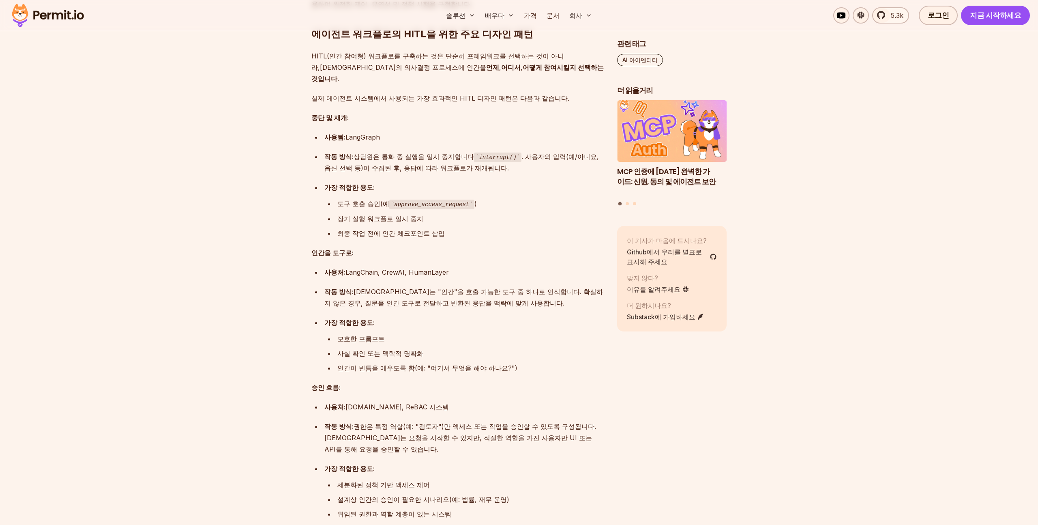 The height and width of the screenshot is (525, 1038). What do you see at coordinates (422, 34) in the screenshot?
I see `font: 에이전트 워크플로의 HITL을 위한 주요 디자인 패턴` at bounding box center [422, 34].